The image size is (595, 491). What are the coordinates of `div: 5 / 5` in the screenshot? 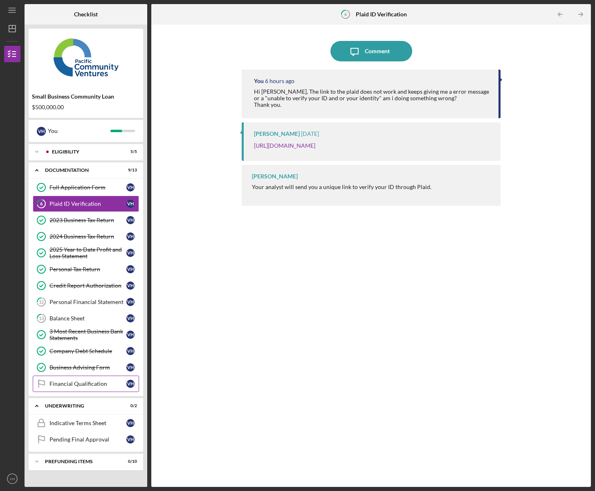 It's located at (130, 152).